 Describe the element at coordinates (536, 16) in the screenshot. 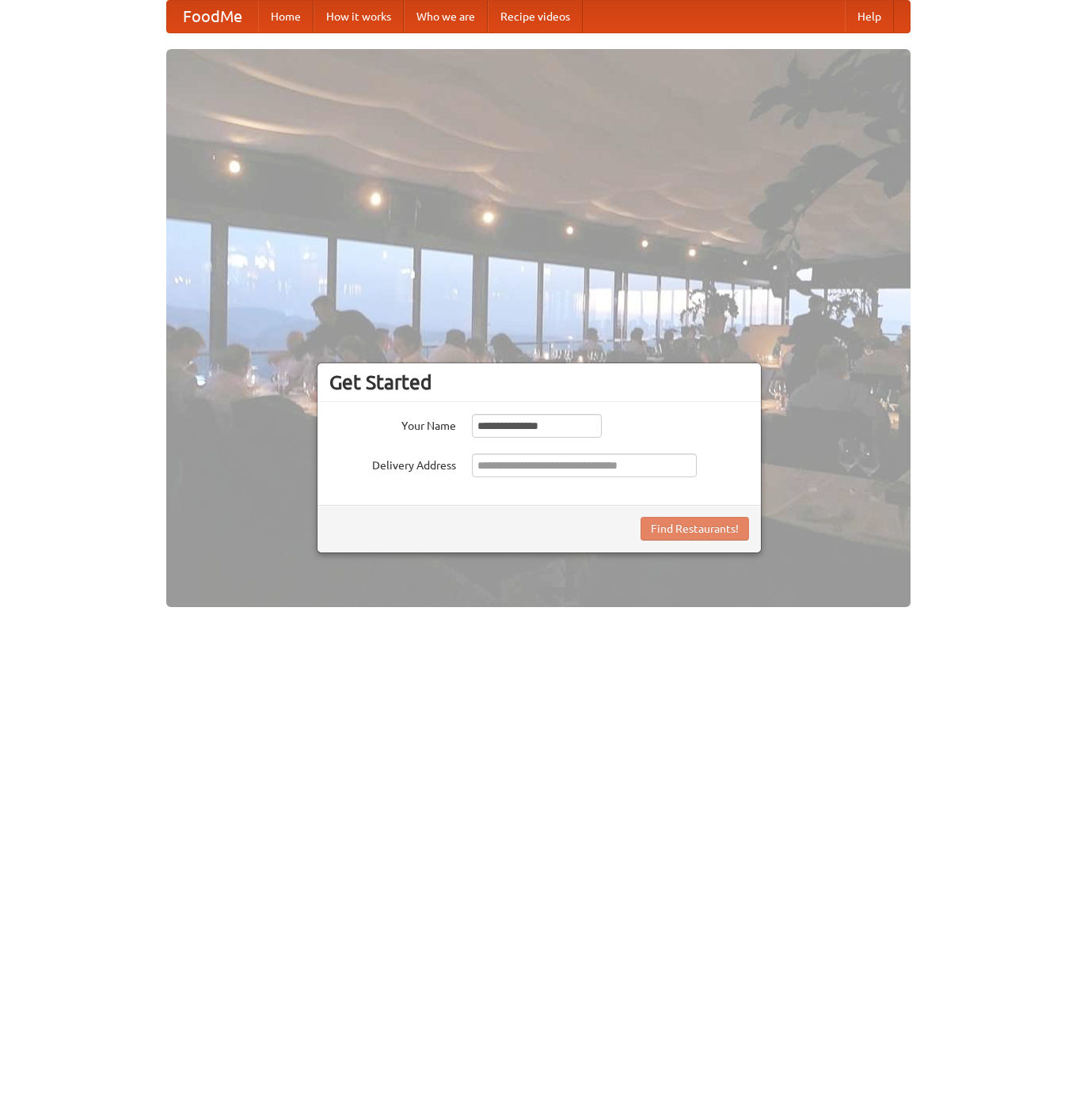

I see `a: Recipe videos` at that location.